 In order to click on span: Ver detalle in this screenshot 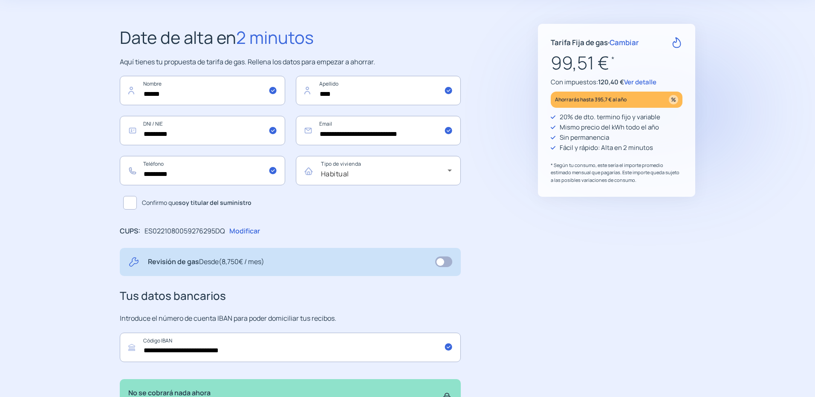, I will do `click(641, 82)`.